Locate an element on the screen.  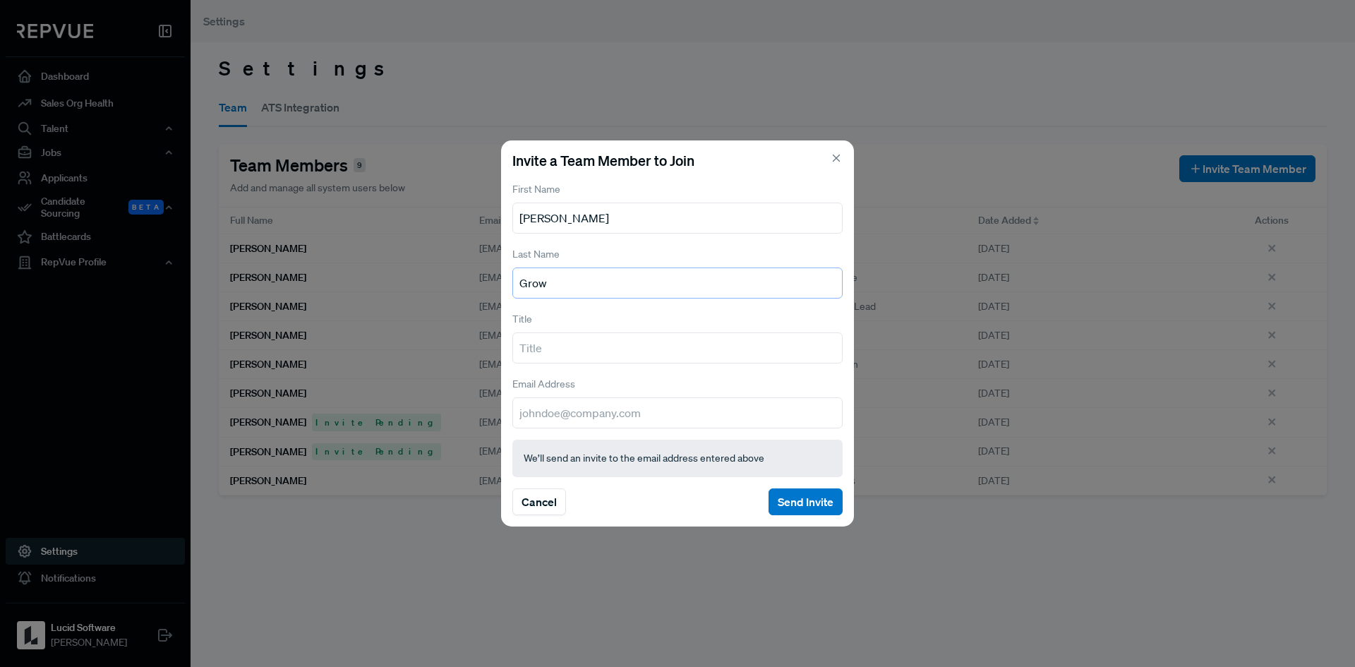
button: Cancel is located at coordinates (539, 502).